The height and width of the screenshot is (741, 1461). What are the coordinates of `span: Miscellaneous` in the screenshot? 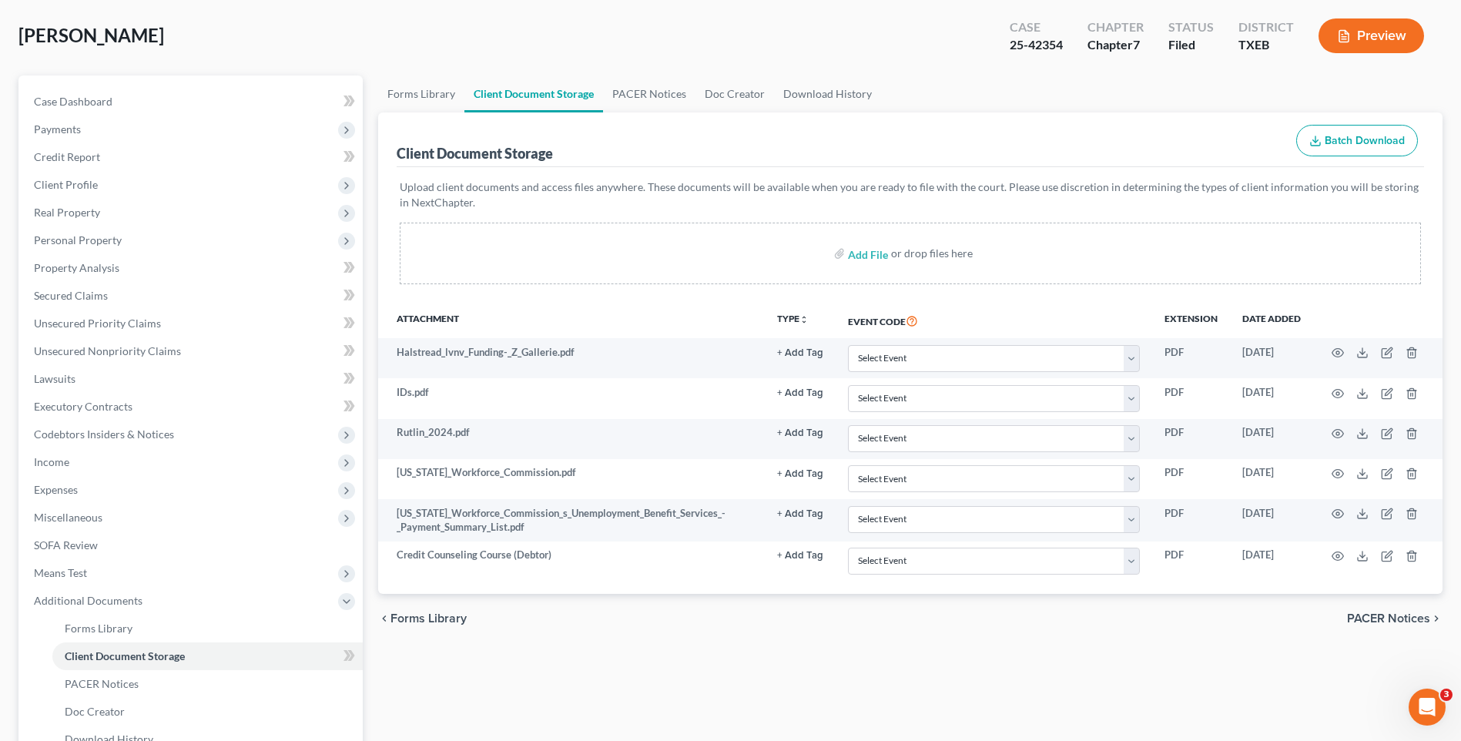 It's located at (68, 517).